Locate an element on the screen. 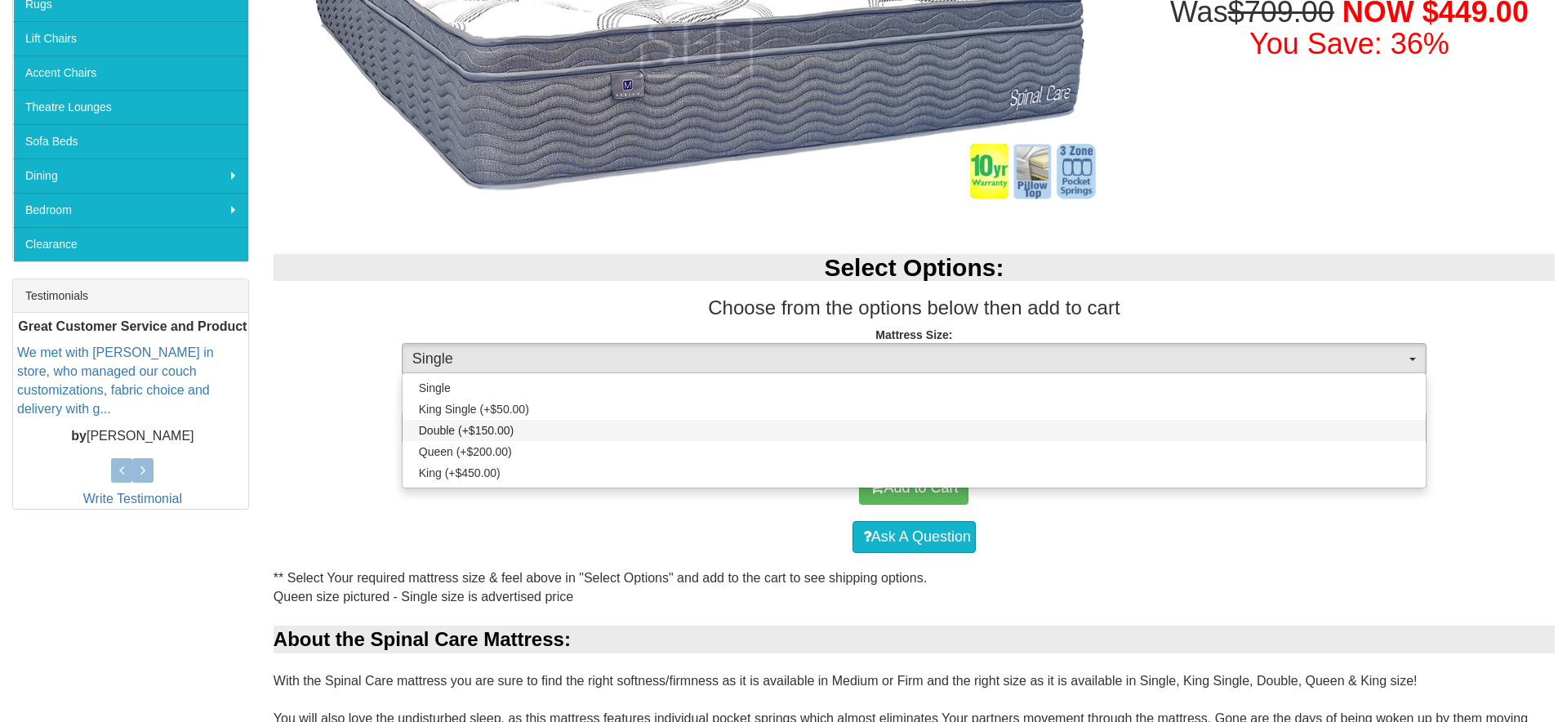  b: Great Customer Service and Product is located at coordinates (132, 326).